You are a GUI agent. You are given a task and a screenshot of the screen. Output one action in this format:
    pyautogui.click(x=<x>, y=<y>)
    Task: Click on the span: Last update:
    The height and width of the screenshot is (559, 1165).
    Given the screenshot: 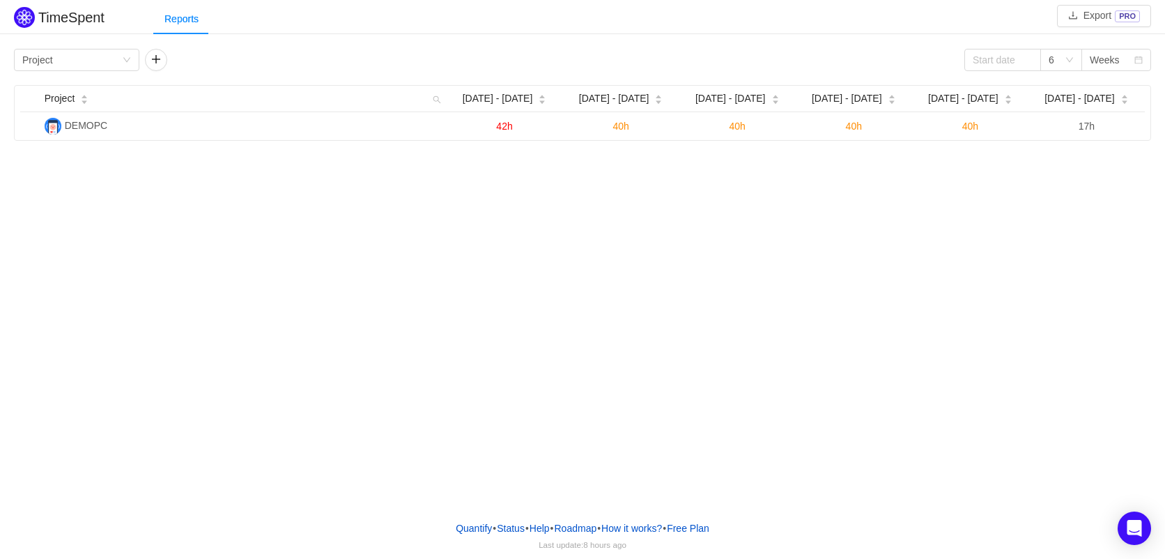 What is the action you would take?
    pyautogui.click(x=582, y=544)
    